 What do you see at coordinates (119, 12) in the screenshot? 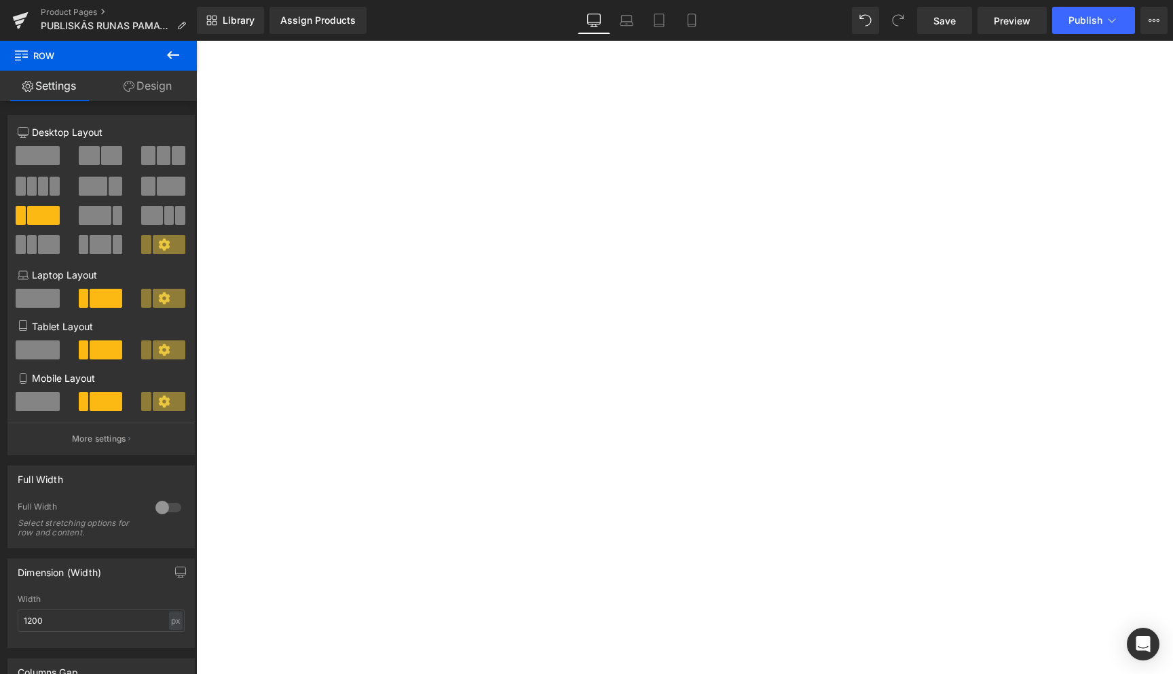
I see `a: Product Pages` at bounding box center [119, 12].